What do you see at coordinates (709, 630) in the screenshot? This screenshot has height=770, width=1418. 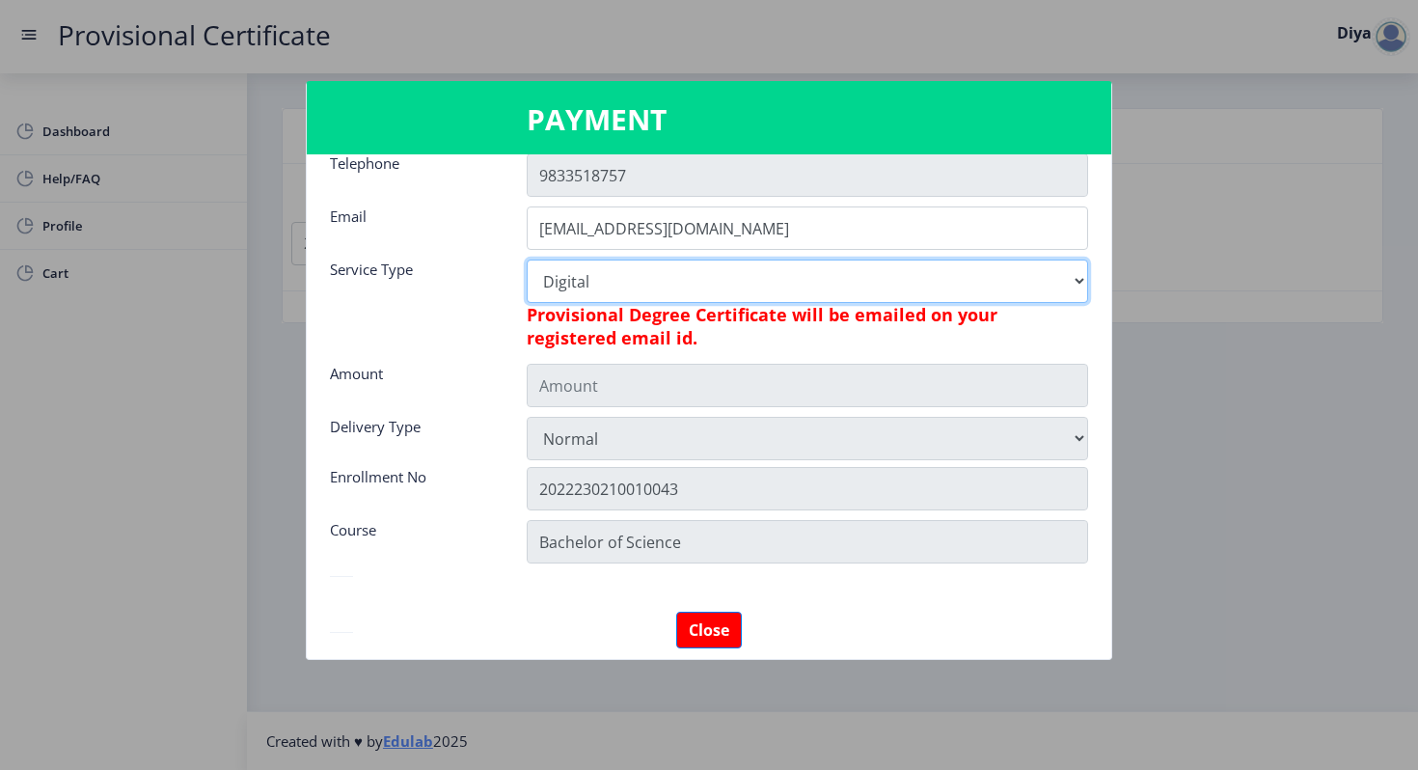 I see `button: Close` at bounding box center [709, 630].